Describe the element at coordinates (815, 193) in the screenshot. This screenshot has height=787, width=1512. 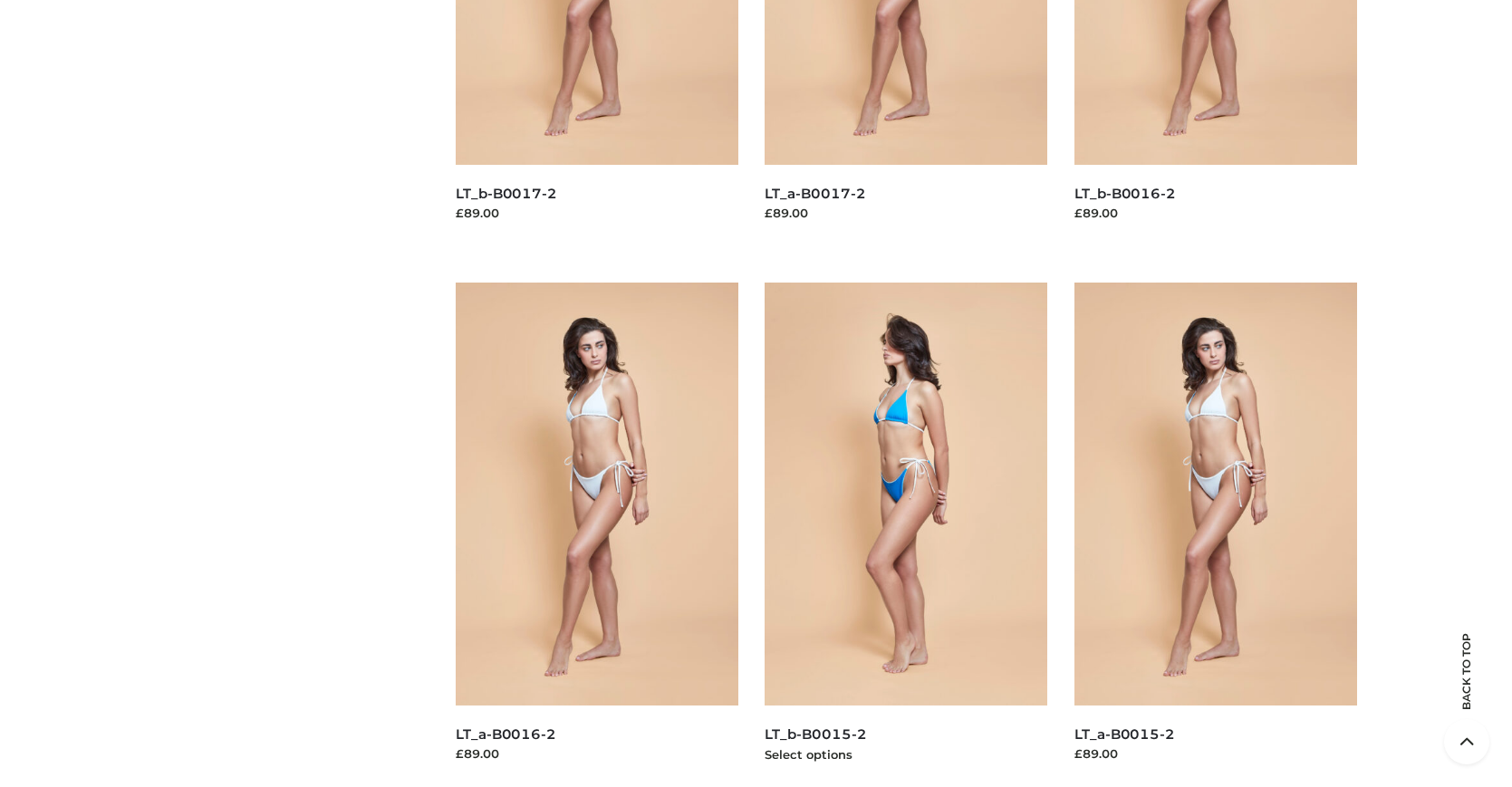
I see `a: LT_a-B0017-2` at that location.